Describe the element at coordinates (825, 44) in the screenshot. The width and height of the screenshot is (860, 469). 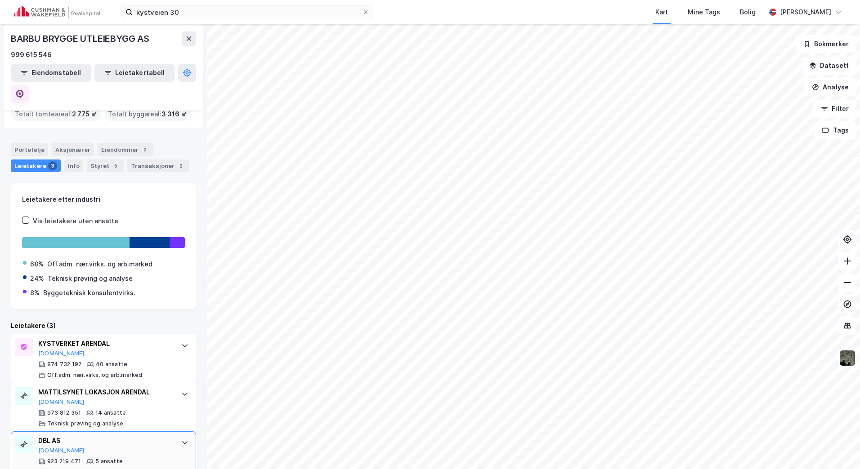
I see `button: Bokmerker` at that location.